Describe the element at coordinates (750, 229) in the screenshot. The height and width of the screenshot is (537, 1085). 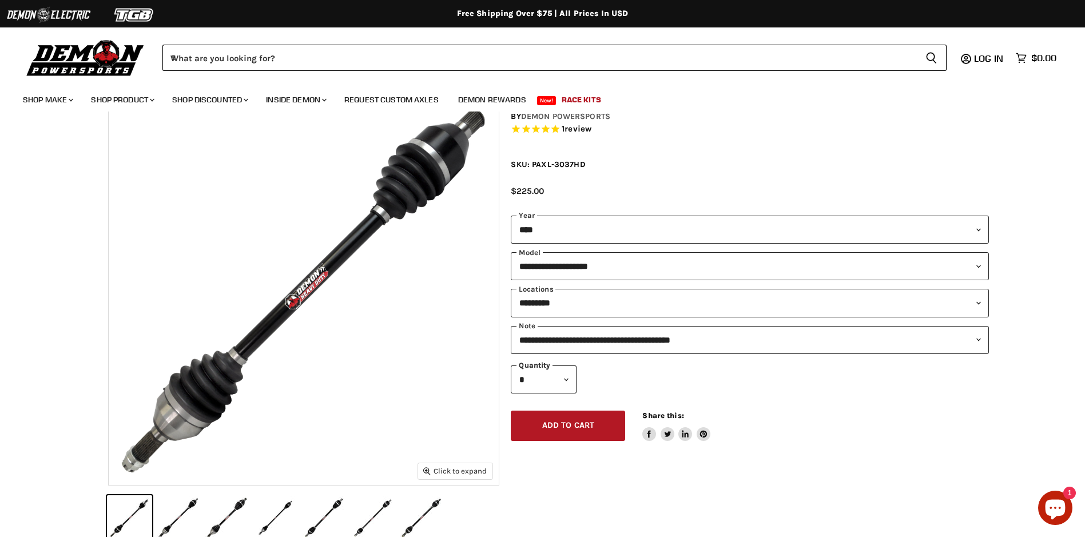
I see `select: year` at that location.